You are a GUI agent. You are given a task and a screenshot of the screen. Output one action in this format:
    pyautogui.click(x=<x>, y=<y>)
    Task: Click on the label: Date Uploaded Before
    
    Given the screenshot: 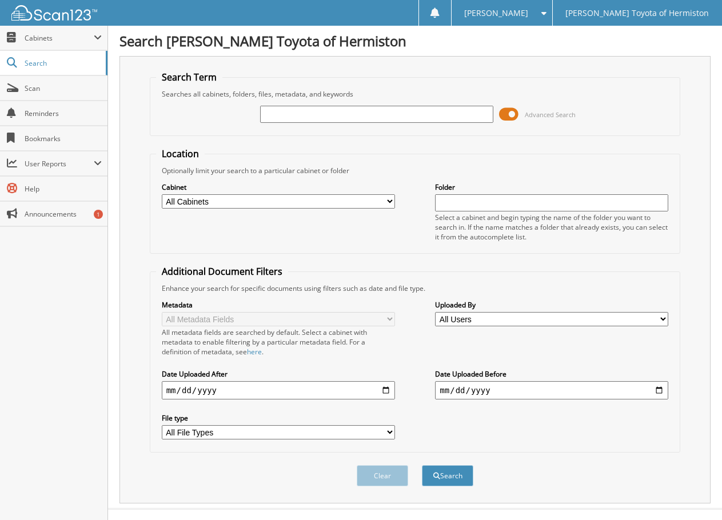 What is the action you would take?
    pyautogui.click(x=552, y=374)
    